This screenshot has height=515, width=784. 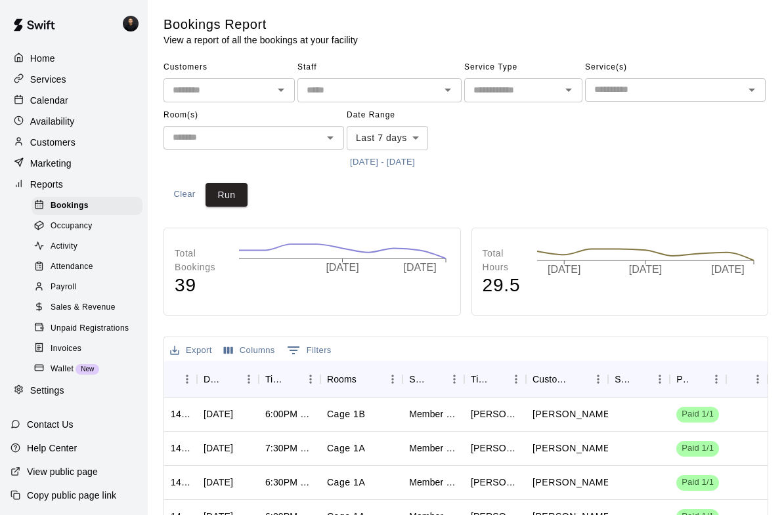 What do you see at coordinates (309, 351) in the screenshot?
I see `button: Show filters` at bounding box center [309, 351].